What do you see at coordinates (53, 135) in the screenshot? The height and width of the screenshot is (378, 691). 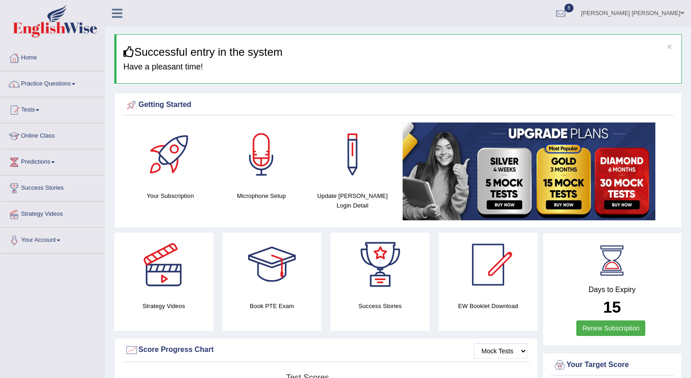 I see `a: Online Class` at bounding box center [53, 135].